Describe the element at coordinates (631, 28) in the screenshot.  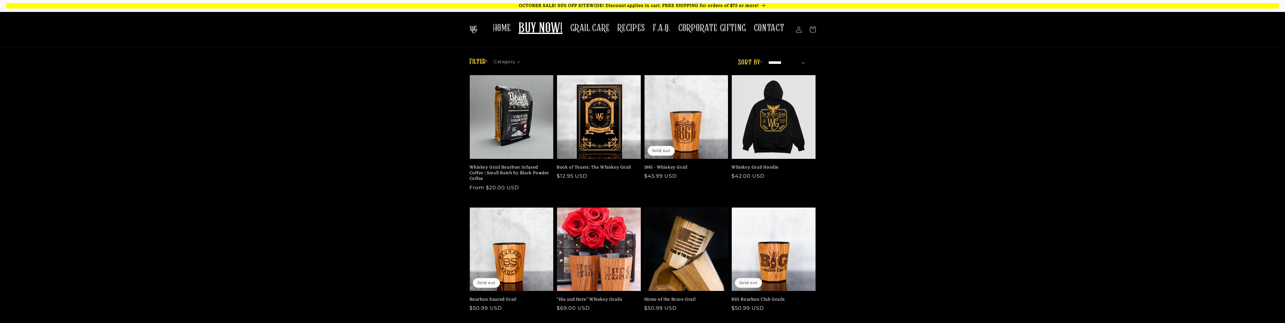
I see `span: RECIPES` at that location.